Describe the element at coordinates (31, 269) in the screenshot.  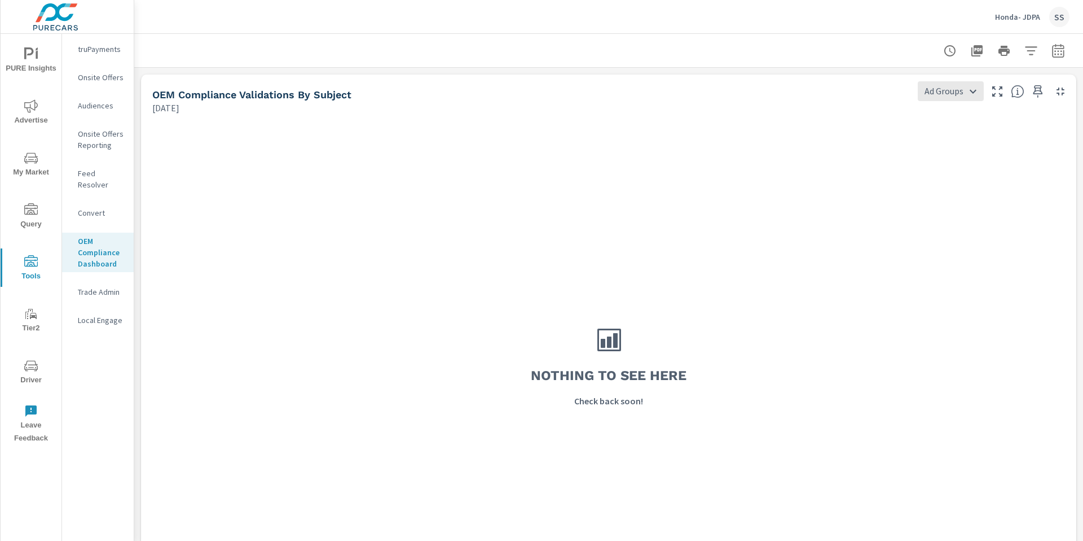
I see `span: Tools` at that location.